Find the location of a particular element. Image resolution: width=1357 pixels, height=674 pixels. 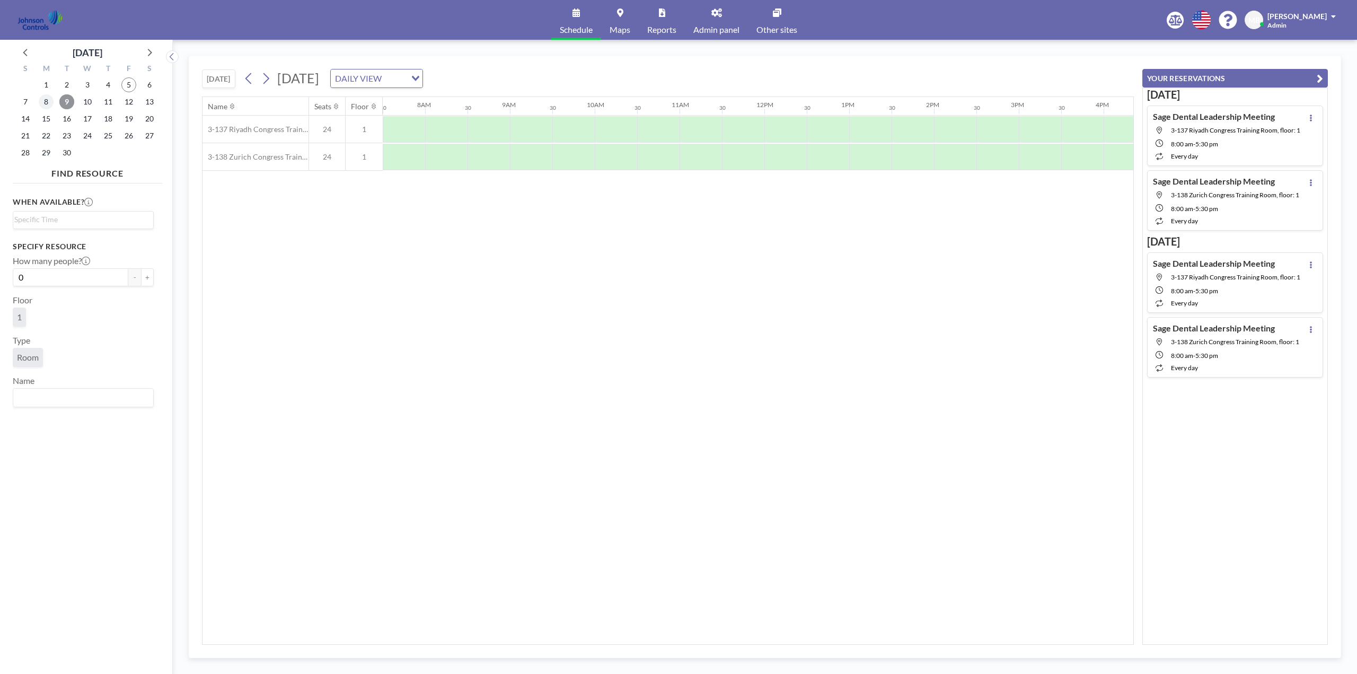

h4: FIND RESOURCE is located at coordinates (87, 171).